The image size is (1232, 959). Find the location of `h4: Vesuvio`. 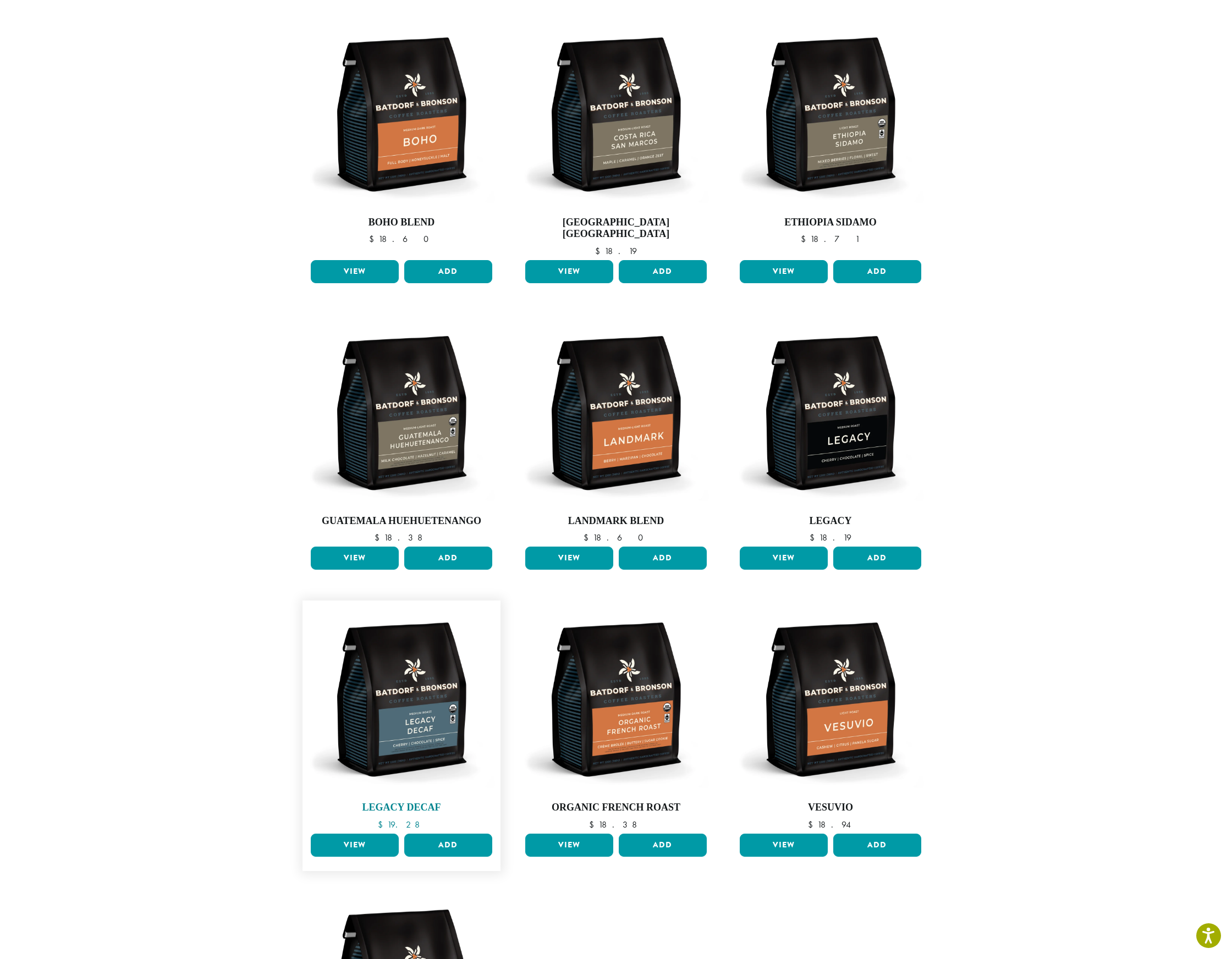

h4: Vesuvio is located at coordinates (831, 808).